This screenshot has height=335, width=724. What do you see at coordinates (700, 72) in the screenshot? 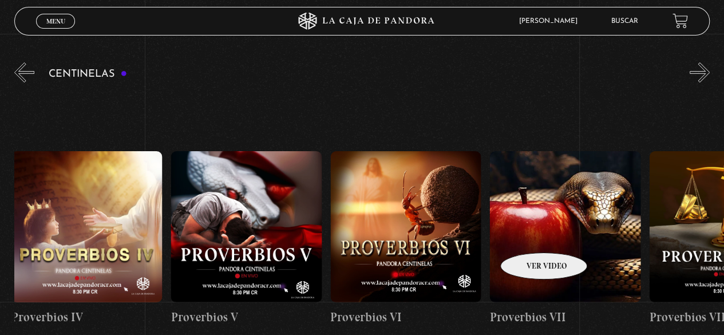
I see `button: Next` at bounding box center [700, 72].